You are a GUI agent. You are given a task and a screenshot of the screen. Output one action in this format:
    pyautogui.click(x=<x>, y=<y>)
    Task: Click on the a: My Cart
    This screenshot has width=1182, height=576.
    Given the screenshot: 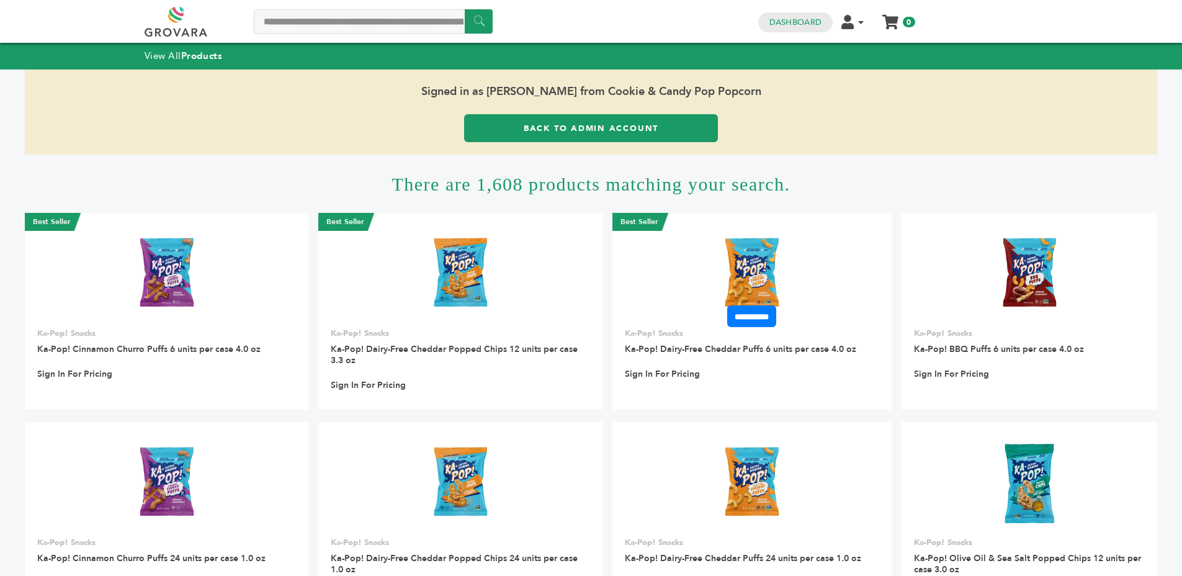 What is the action you would take?
    pyautogui.click(x=889, y=17)
    